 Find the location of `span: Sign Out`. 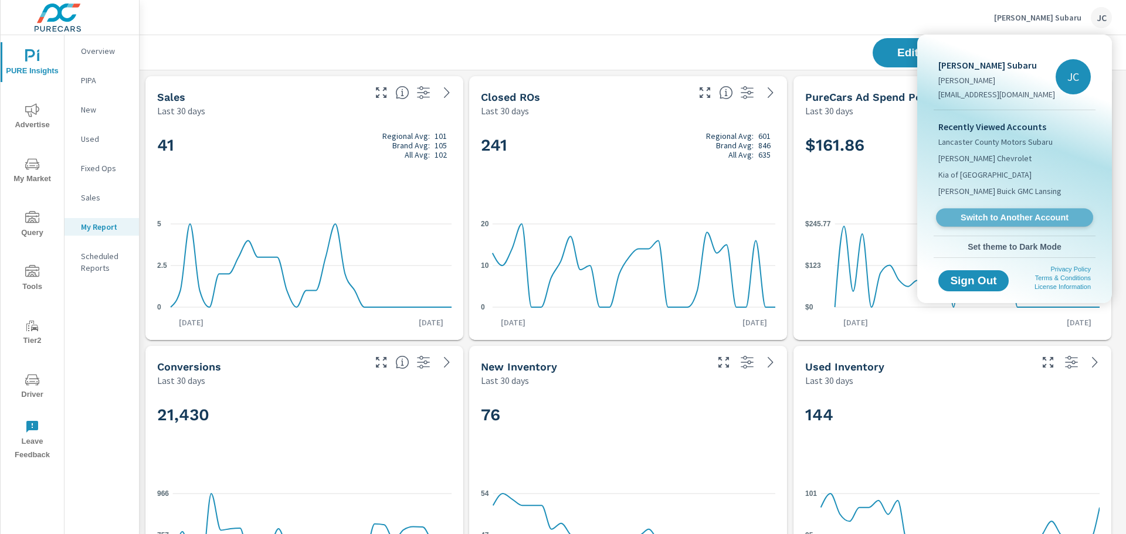

span: Sign Out is located at coordinates (973, 281).